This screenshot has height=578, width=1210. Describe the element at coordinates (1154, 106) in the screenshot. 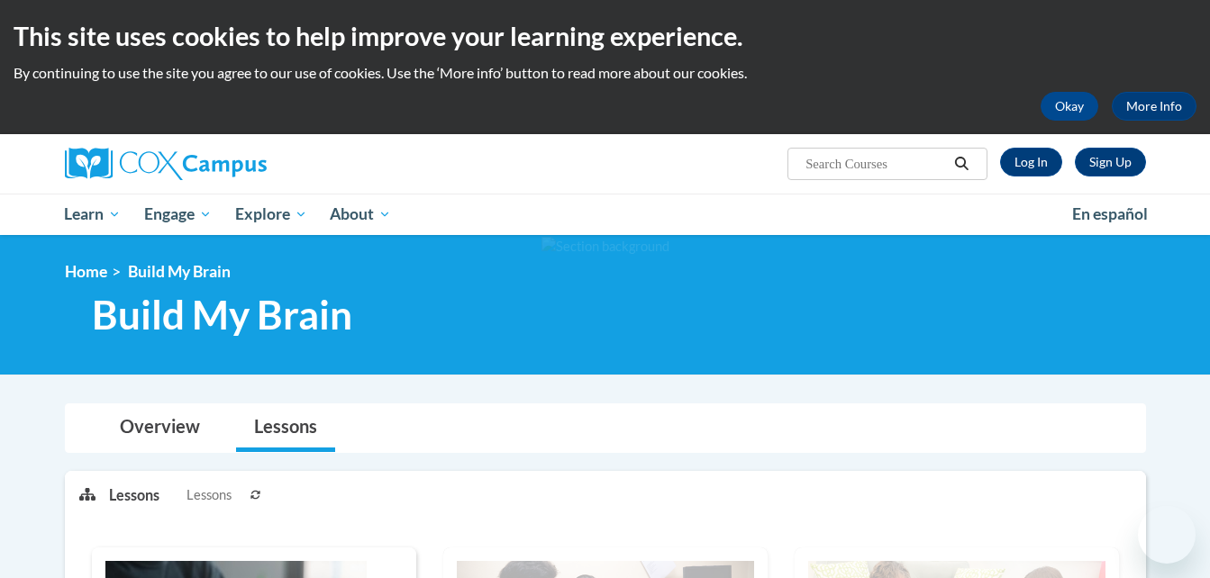

I see `a: More Info` at that location.